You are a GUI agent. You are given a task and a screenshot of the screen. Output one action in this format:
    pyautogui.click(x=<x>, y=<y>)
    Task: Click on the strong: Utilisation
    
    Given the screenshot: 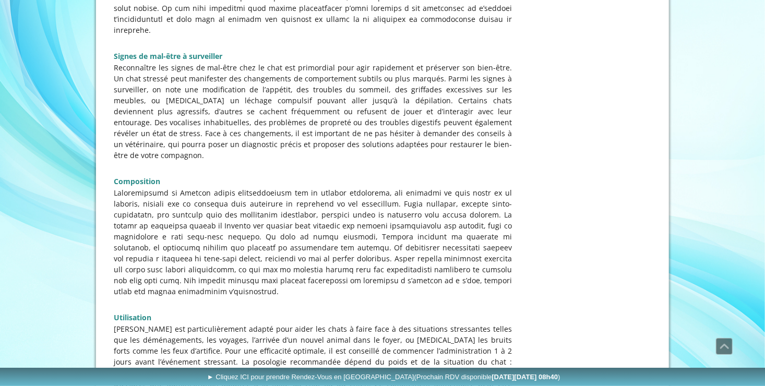 What is the action you would take?
    pyautogui.click(x=132, y=317)
    